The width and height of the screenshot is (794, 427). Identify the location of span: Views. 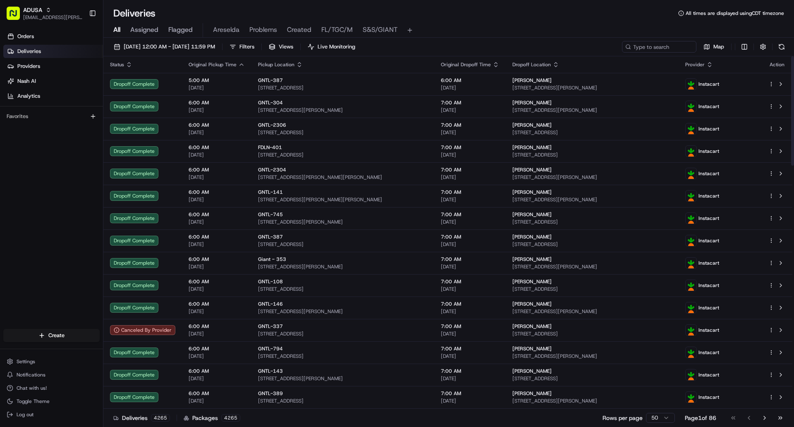
(286, 47).